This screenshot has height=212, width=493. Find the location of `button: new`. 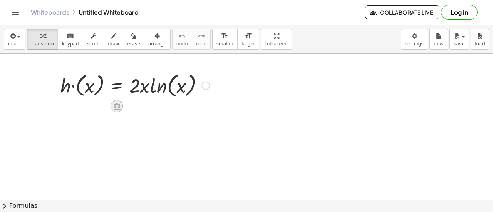

button: new is located at coordinates (439, 39).